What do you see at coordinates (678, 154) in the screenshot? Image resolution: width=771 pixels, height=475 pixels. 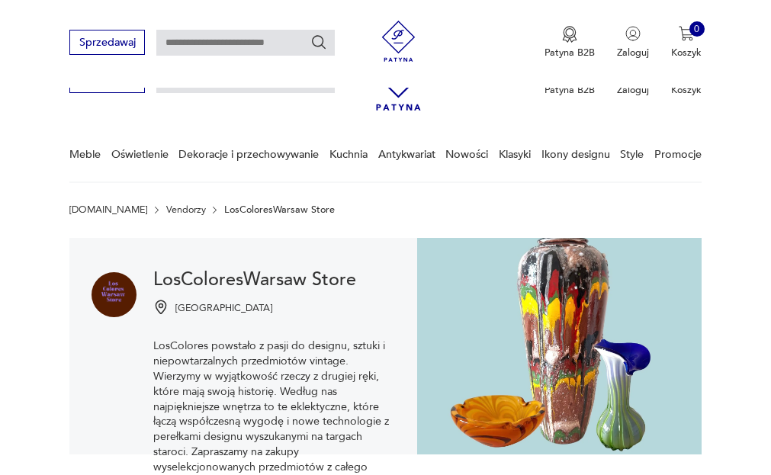 I see `a: Promocje` at bounding box center [678, 154].